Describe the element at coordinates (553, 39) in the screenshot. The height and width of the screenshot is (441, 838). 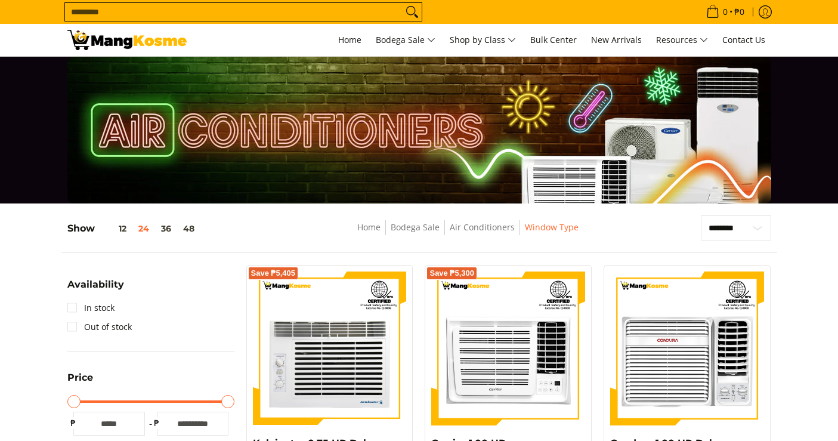
I see `span: Bulk Center` at that location.